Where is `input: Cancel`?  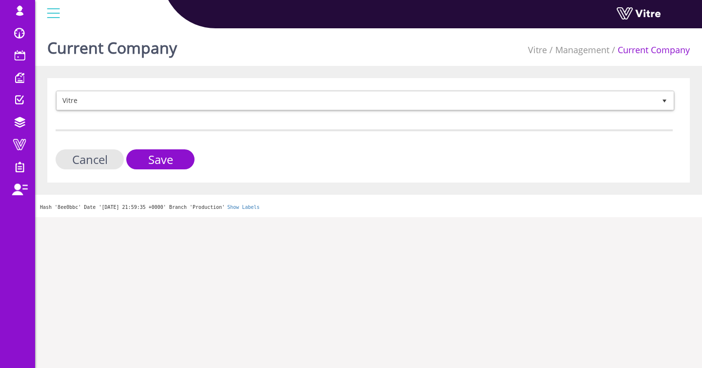 input: Cancel is located at coordinates (90, 159).